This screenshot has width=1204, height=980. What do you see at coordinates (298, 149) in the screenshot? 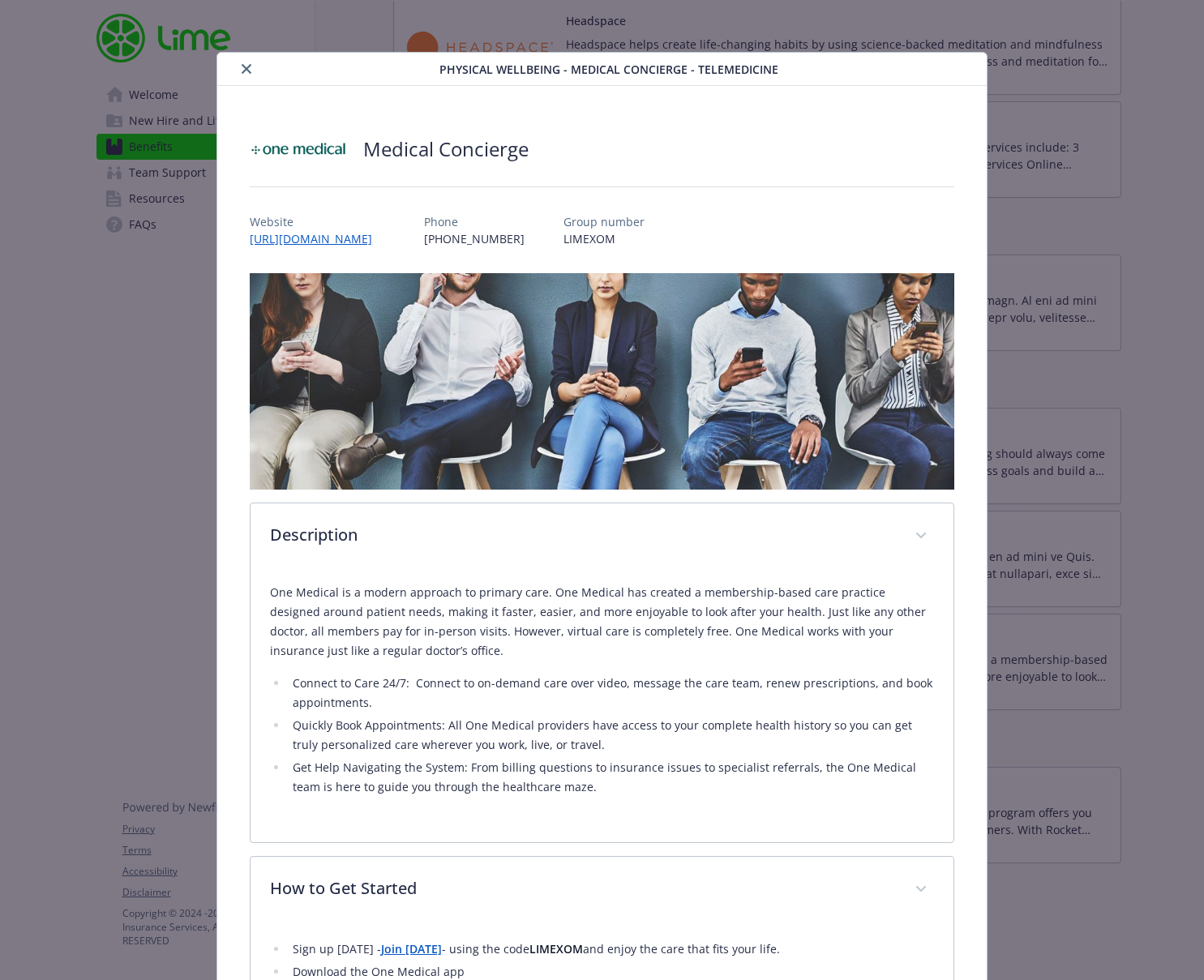
I see `img: One Medical` at bounding box center [298, 149].